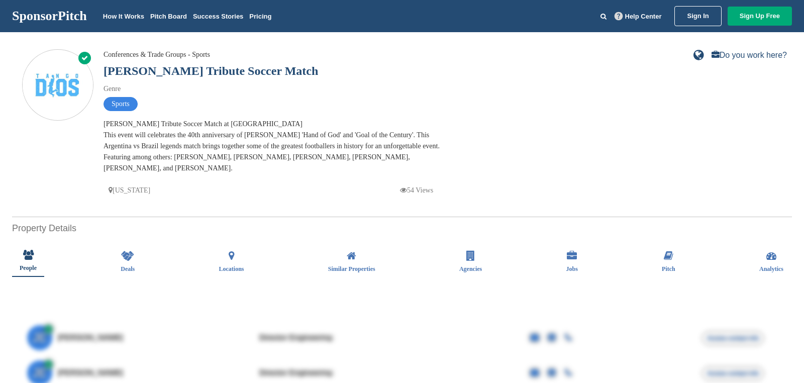  What do you see at coordinates (279, 89) in the screenshot?
I see `div: Genre` at bounding box center [279, 89].